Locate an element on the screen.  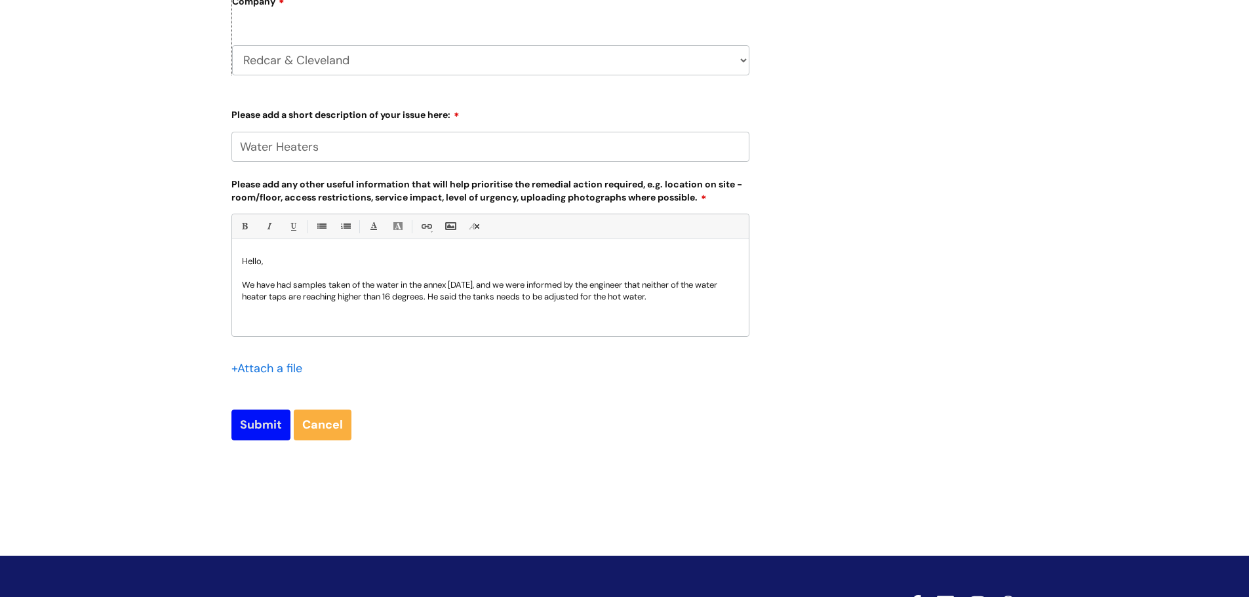
a: Font Color is located at coordinates (373, 226).